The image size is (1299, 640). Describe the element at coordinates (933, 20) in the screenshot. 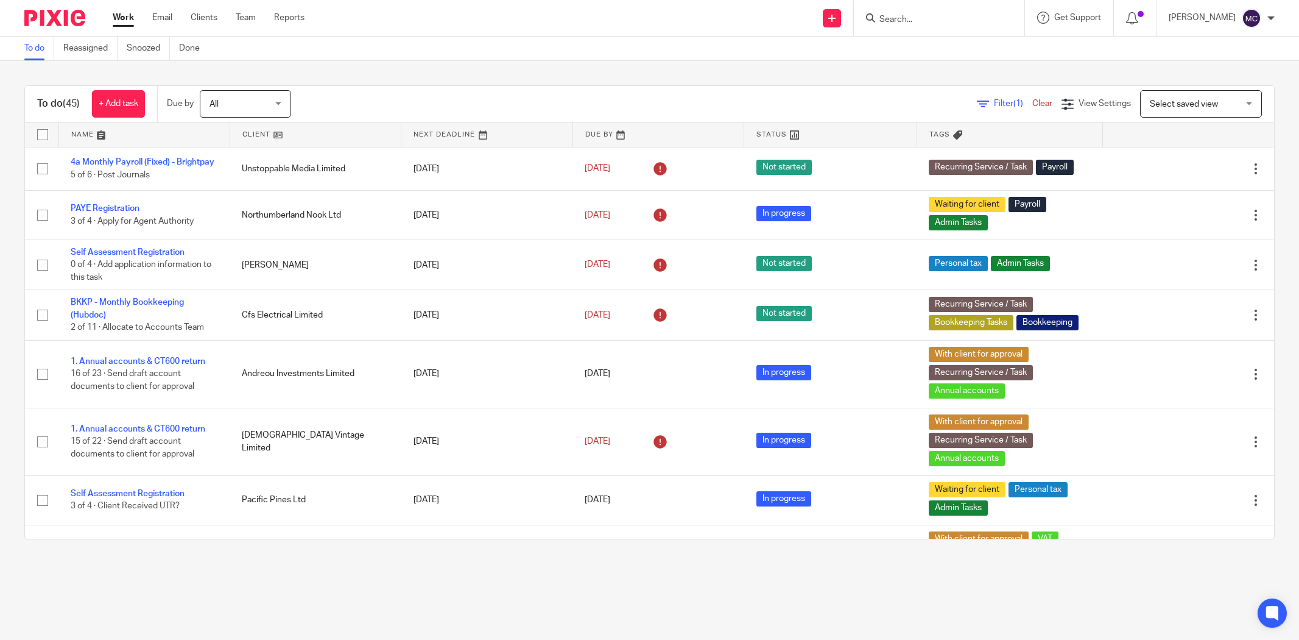

I see `input: Search` at that location.